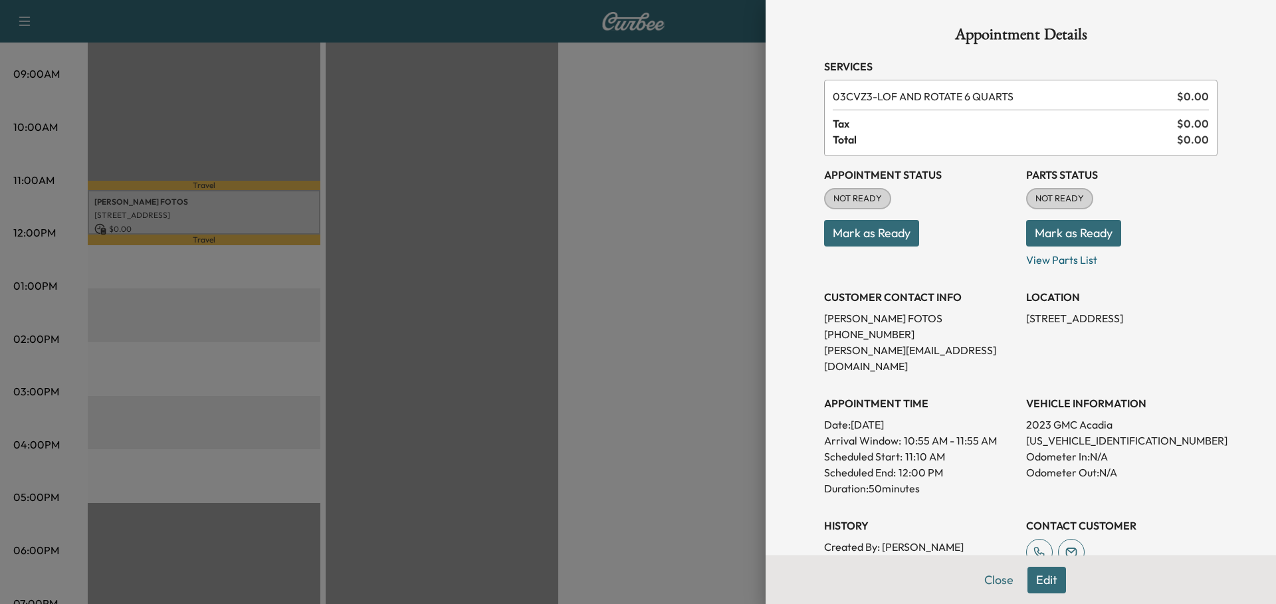  What do you see at coordinates (863, 456) in the screenshot?
I see `p: Scheduled Start:` at bounding box center [863, 456].